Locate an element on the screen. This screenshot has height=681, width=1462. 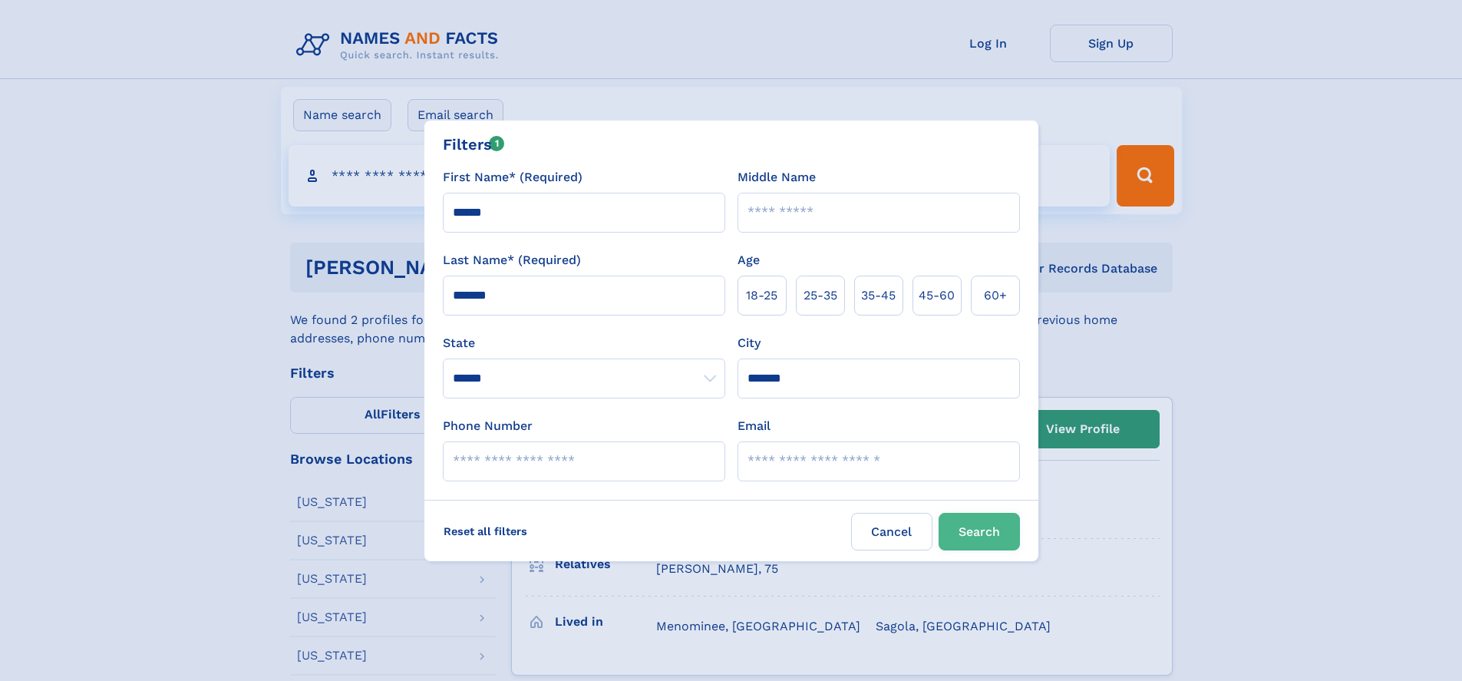
button: Search is located at coordinates (979, 531).